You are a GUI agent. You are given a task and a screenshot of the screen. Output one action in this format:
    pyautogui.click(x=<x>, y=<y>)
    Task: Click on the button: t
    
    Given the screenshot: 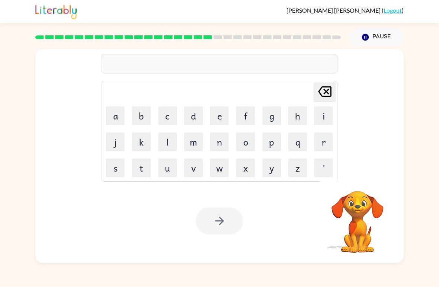 What is the action you would take?
    pyautogui.click(x=141, y=168)
    